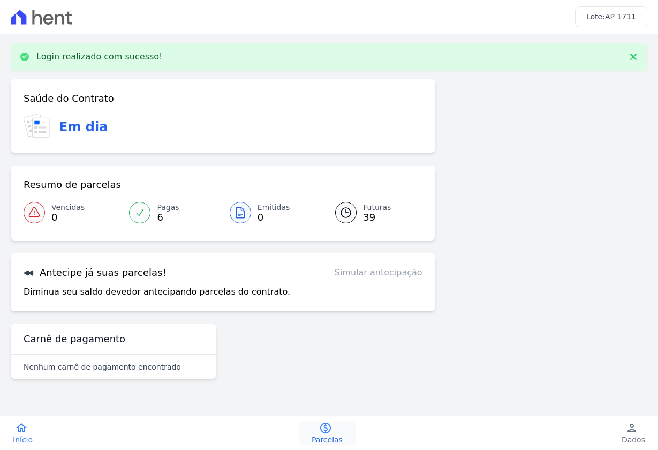  Describe the element at coordinates (611, 17) in the screenshot. I see `h3: Lote:` at that location.